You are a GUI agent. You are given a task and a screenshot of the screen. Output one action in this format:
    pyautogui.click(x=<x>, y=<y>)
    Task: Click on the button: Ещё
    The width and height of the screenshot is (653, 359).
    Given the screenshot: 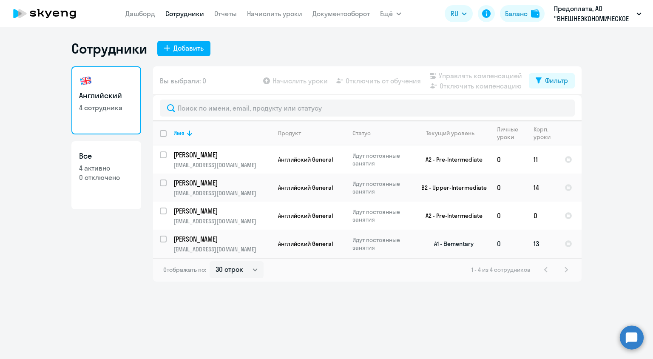 What is the action you would take?
    pyautogui.click(x=391, y=14)
    